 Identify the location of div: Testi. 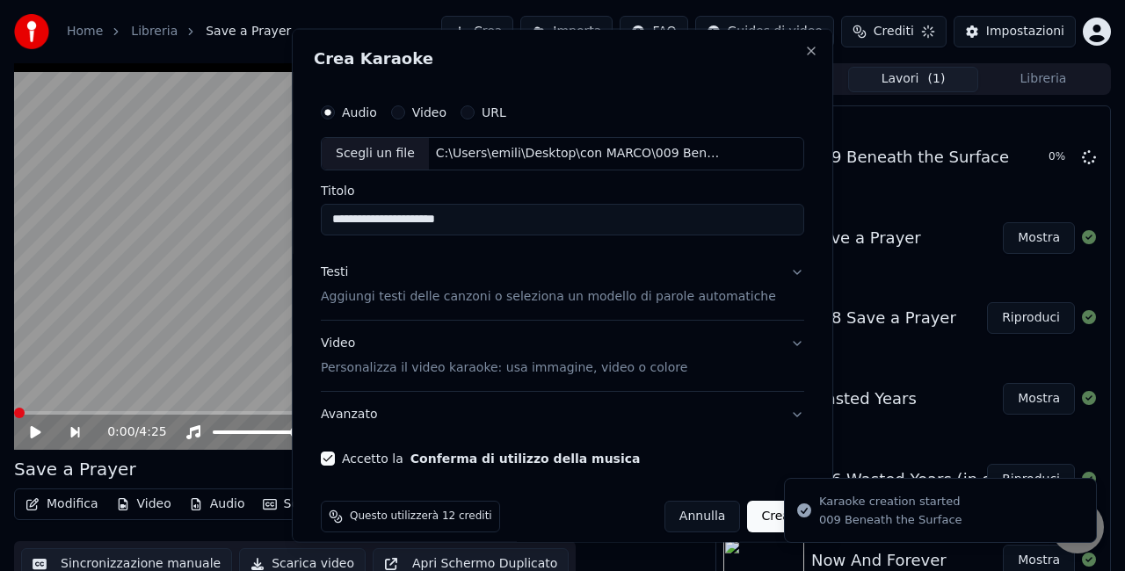
(334, 272).